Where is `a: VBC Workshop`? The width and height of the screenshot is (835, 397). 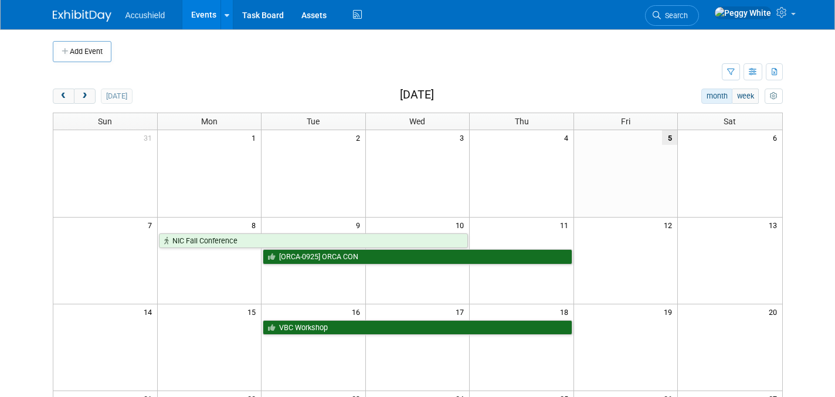
a: VBC Workshop is located at coordinates (417, 328).